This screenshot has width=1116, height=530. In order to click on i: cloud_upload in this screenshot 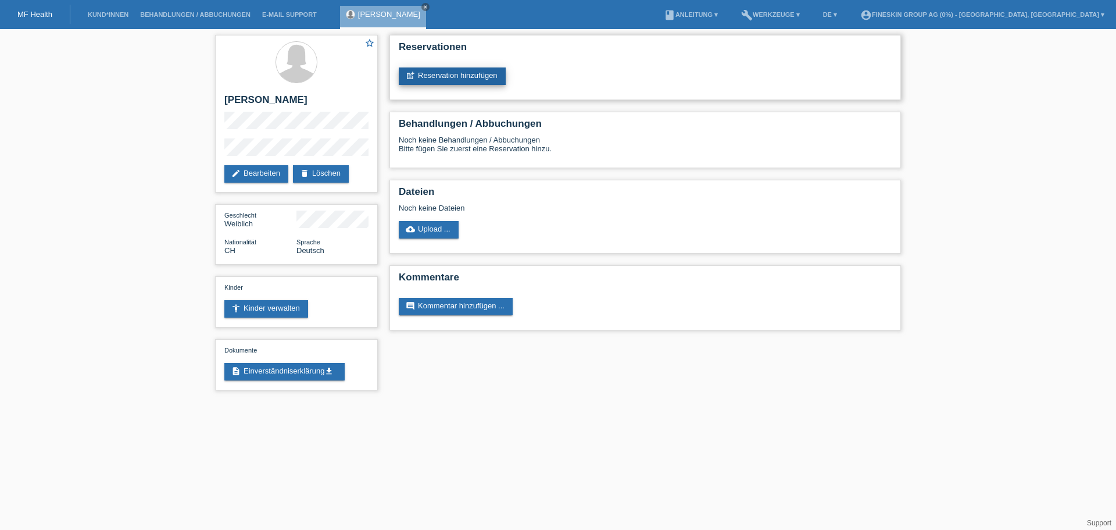, I will do `click(410, 229)`.